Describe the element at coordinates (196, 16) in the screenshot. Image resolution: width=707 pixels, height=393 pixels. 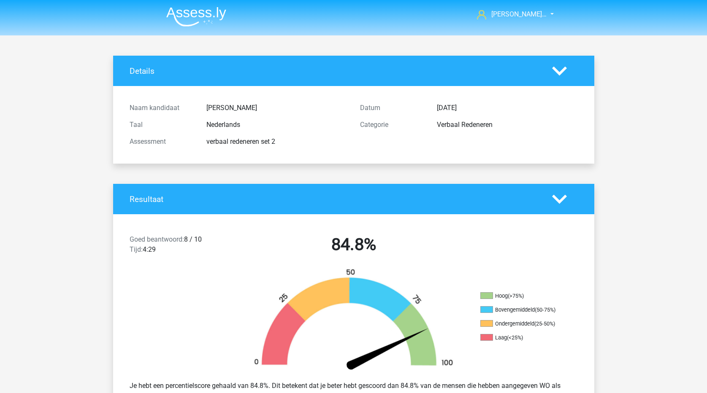
I see `img: Assessly` at that location.